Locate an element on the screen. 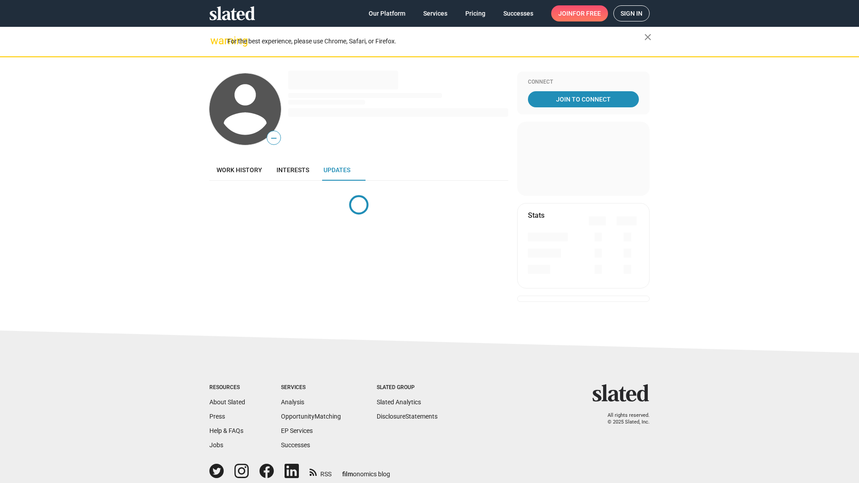  span: Successes is located at coordinates (518, 13).